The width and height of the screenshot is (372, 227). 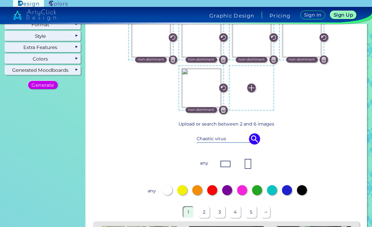 I want to click on img: 7c641f26-d81e-43b6-8298-98fc467e3574, so click(x=151, y=37).